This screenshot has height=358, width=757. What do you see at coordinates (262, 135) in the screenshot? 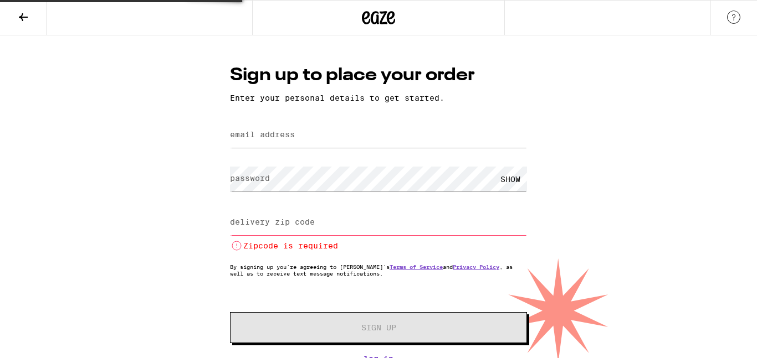
I see `label: email address` at bounding box center [262, 135].